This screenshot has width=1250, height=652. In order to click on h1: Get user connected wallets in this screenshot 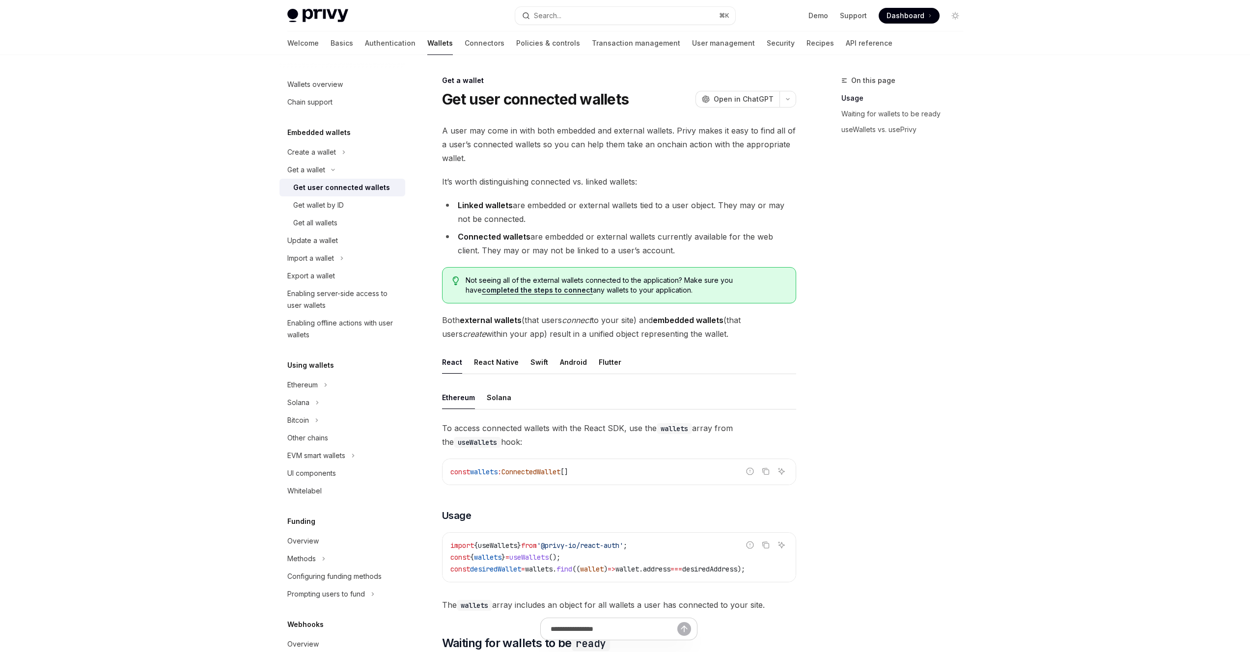, I will do `click(535, 99)`.